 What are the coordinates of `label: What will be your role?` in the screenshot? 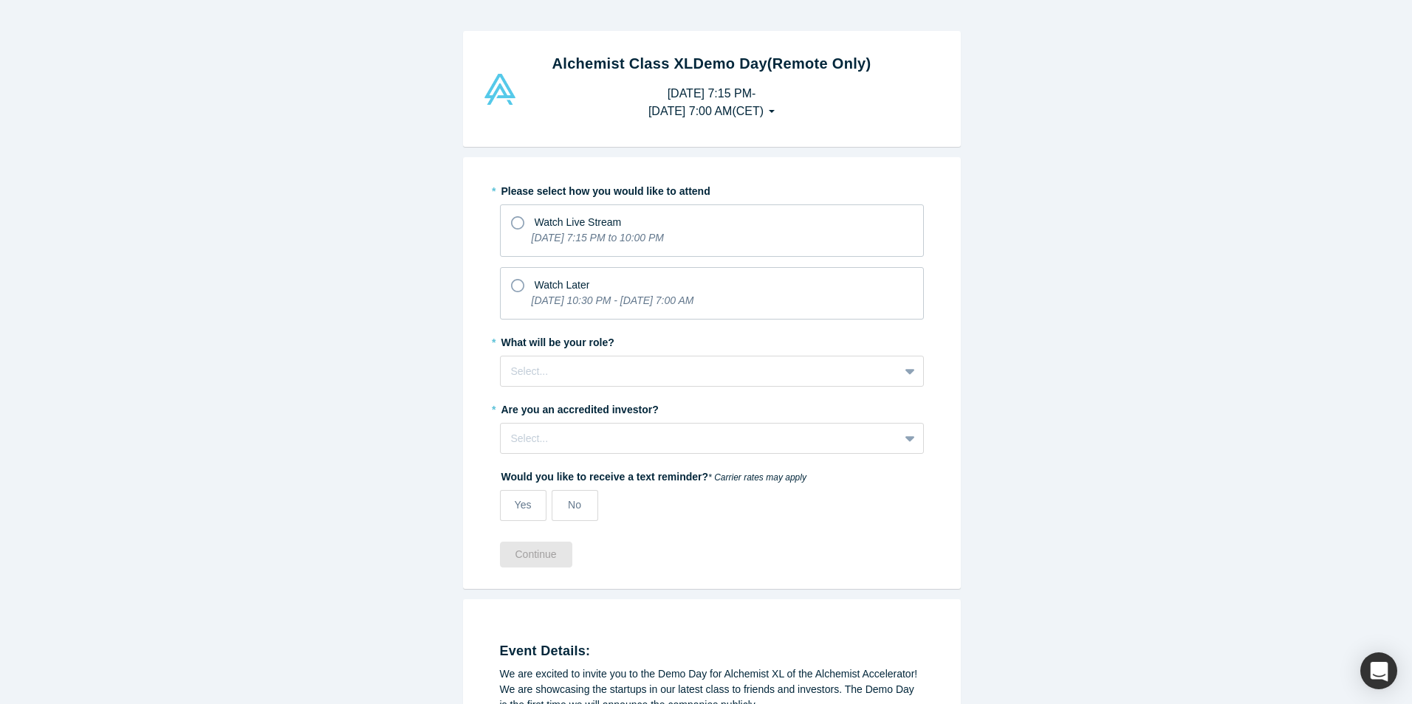 It's located at (712, 340).